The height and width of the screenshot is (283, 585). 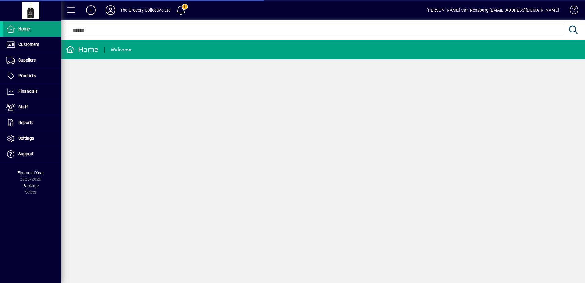 I want to click on button: Add, so click(x=91, y=10).